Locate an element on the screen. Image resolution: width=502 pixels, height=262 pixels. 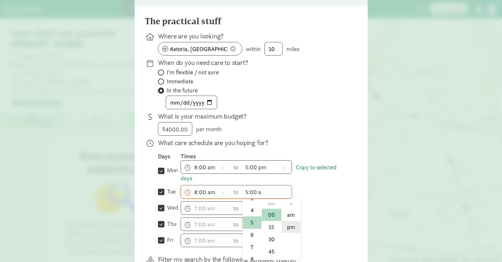
li: 7 is located at coordinates (252, 247).